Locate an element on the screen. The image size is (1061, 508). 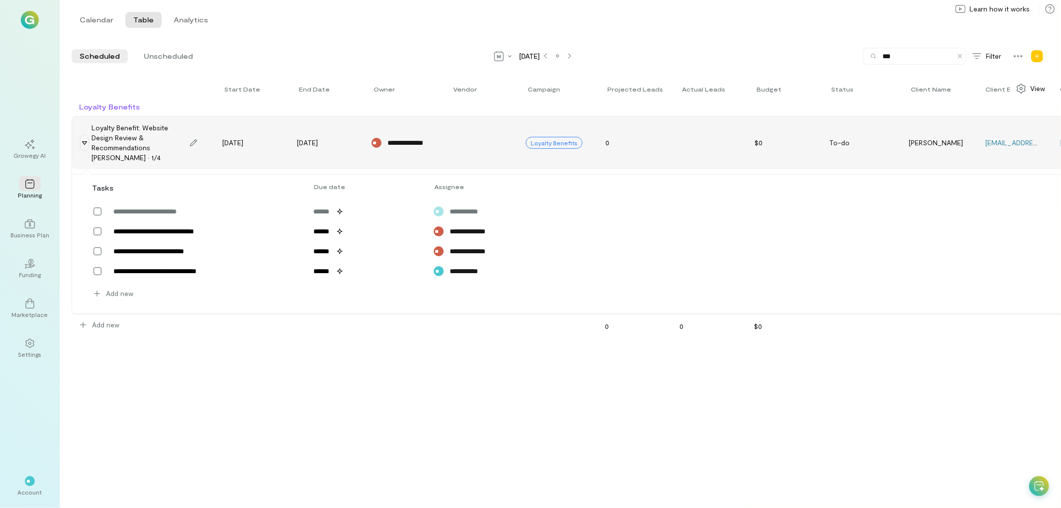
div: Business Plan is located at coordinates (30, 235).